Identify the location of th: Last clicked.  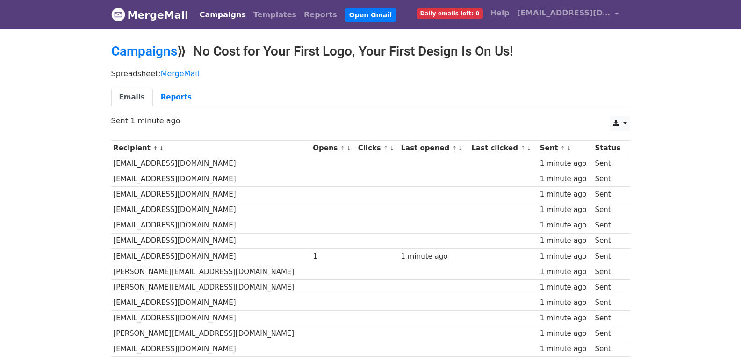
(503, 148).